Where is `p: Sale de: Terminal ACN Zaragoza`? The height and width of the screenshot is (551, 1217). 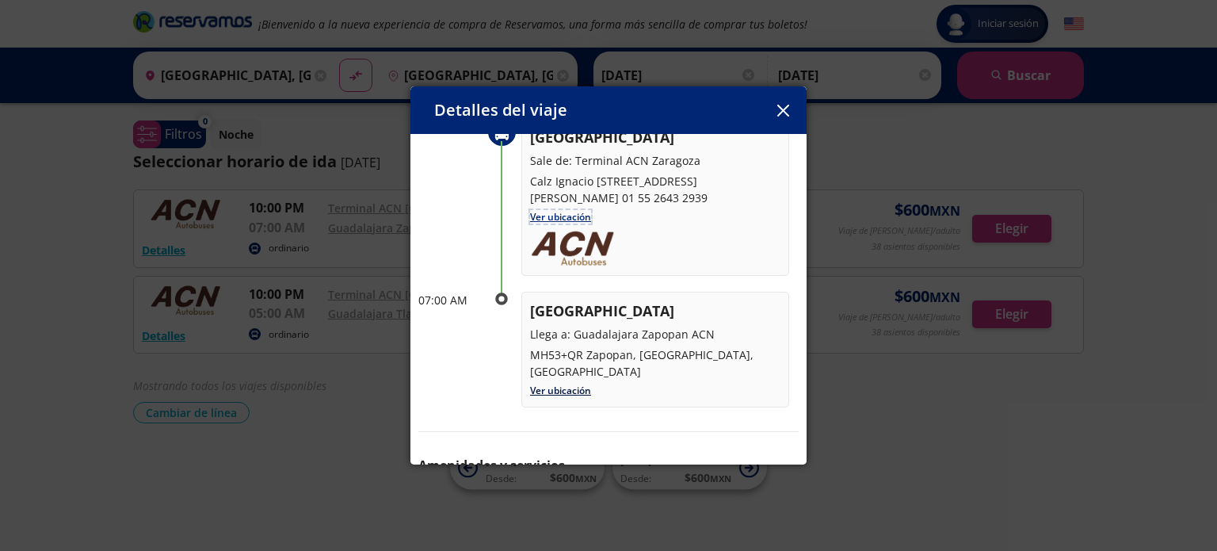 p: Sale de: Terminal ACN Zaragoza is located at coordinates (655, 160).